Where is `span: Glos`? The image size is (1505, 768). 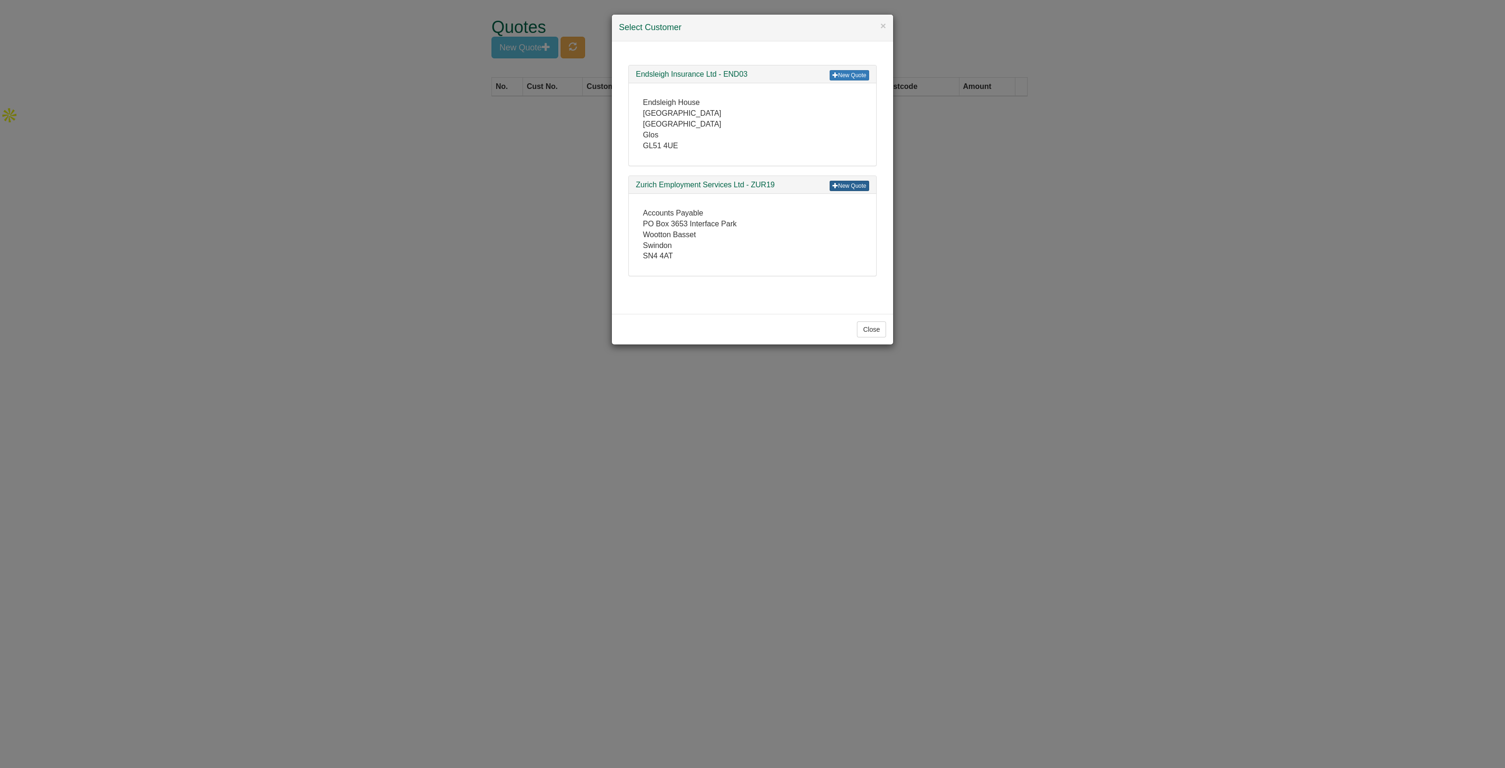
span: Glos is located at coordinates (650, 135).